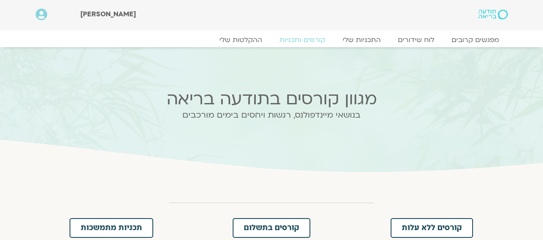 This screenshot has width=543, height=240. I want to click on a: לוח שידורים, so click(416, 40).